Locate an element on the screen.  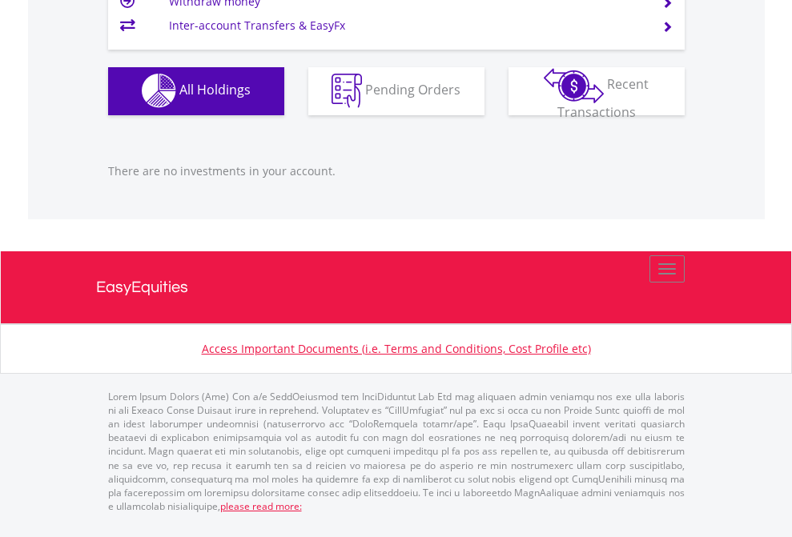
span: Pending Orders is located at coordinates (412, 90).